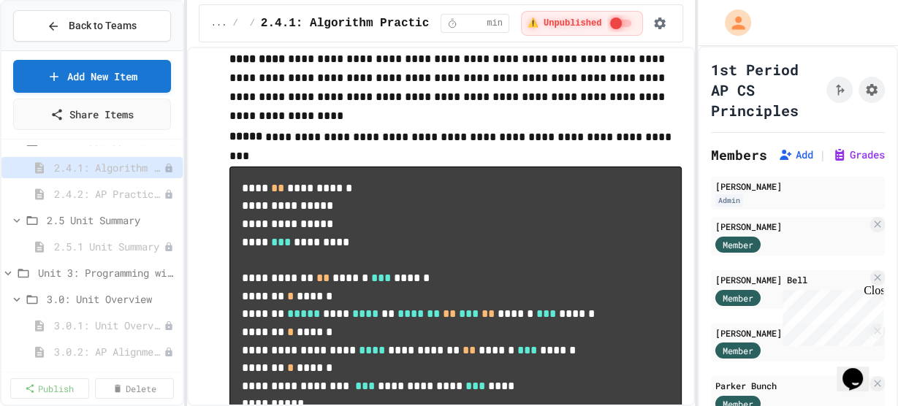 The image size is (898, 406). Describe the element at coordinates (112, 220) in the screenshot. I see `span: 2.5 Unit Summary` at that location.